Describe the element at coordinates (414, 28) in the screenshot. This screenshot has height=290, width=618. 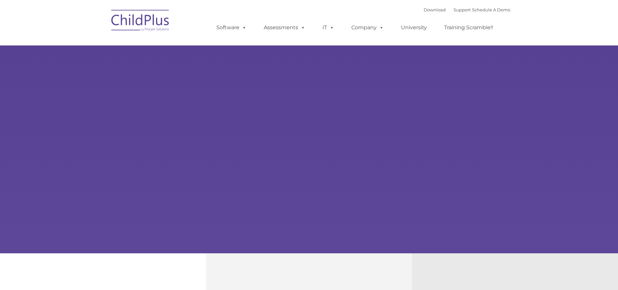
I see `a: University` at that location.